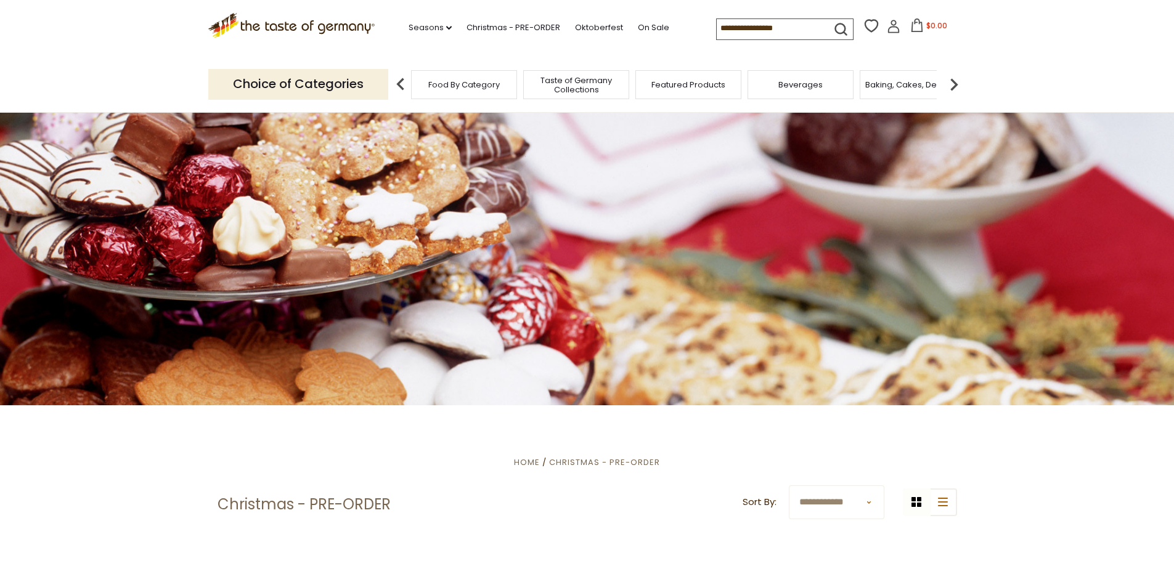 The image size is (1174, 566). I want to click on button: $0.00, so click(929, 28).